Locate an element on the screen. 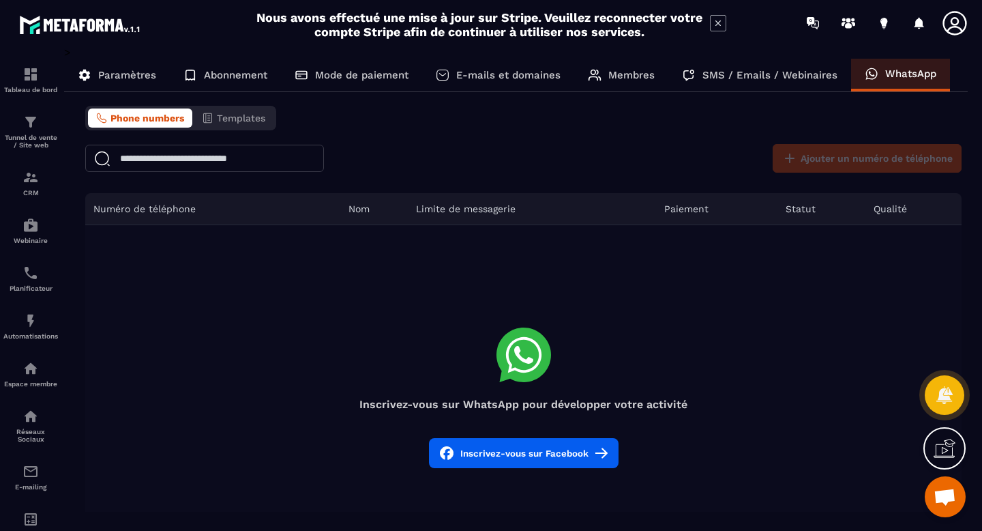 This screenshot has height=531, width=982. span: Templates is located at coordinates (241, 118).